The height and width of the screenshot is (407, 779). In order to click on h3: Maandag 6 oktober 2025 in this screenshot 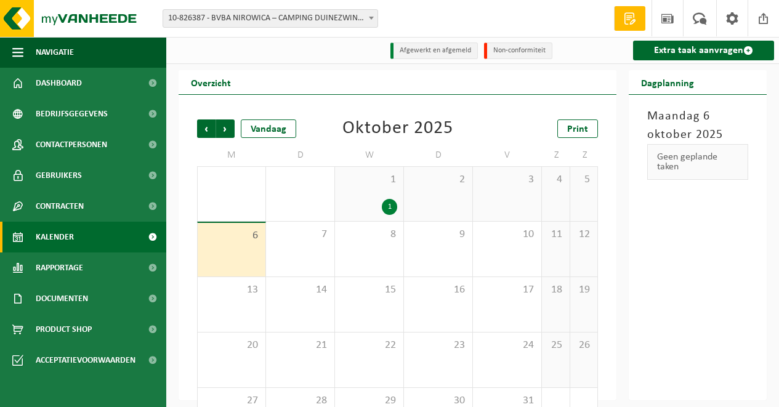, I will do `click(698, 126)`.